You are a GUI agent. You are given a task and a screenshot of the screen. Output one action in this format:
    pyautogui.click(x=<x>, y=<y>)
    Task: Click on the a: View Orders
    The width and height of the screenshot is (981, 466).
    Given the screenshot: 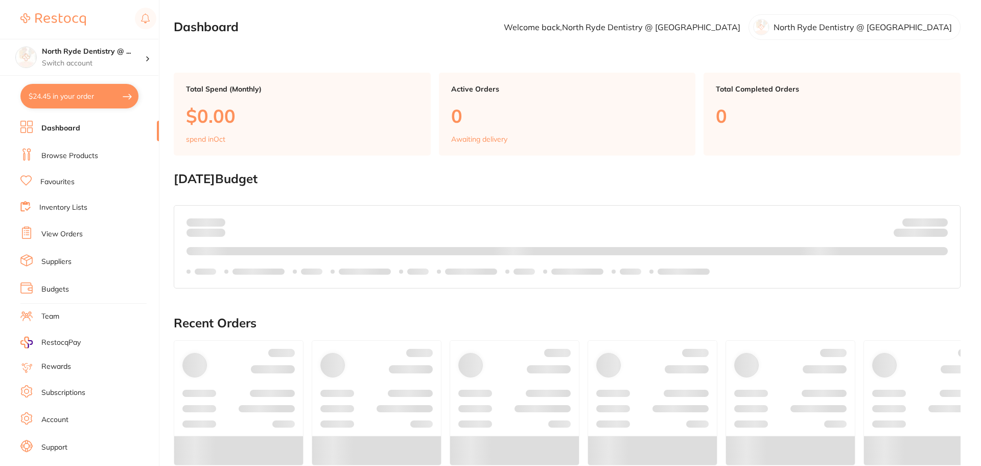 What is the action you would take?
    pyautogui.click(x=62, y=234)
    